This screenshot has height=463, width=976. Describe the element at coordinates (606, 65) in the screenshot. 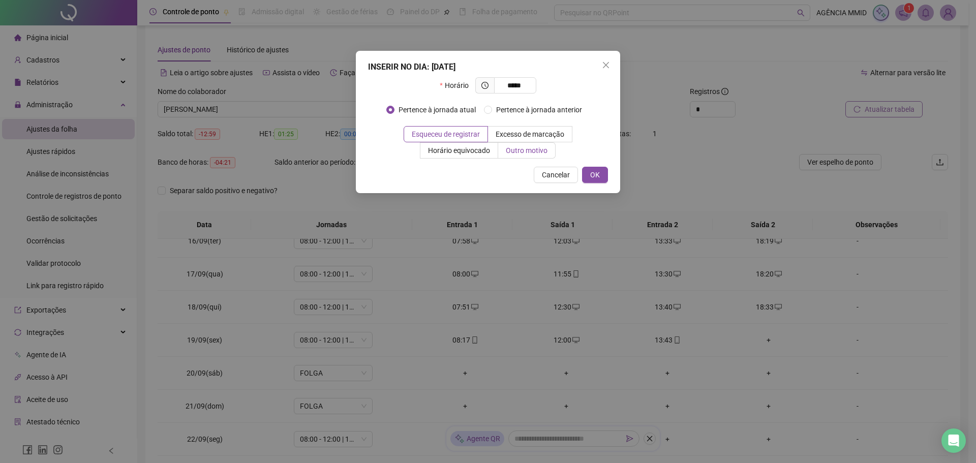

I see `button: Close` at that location.